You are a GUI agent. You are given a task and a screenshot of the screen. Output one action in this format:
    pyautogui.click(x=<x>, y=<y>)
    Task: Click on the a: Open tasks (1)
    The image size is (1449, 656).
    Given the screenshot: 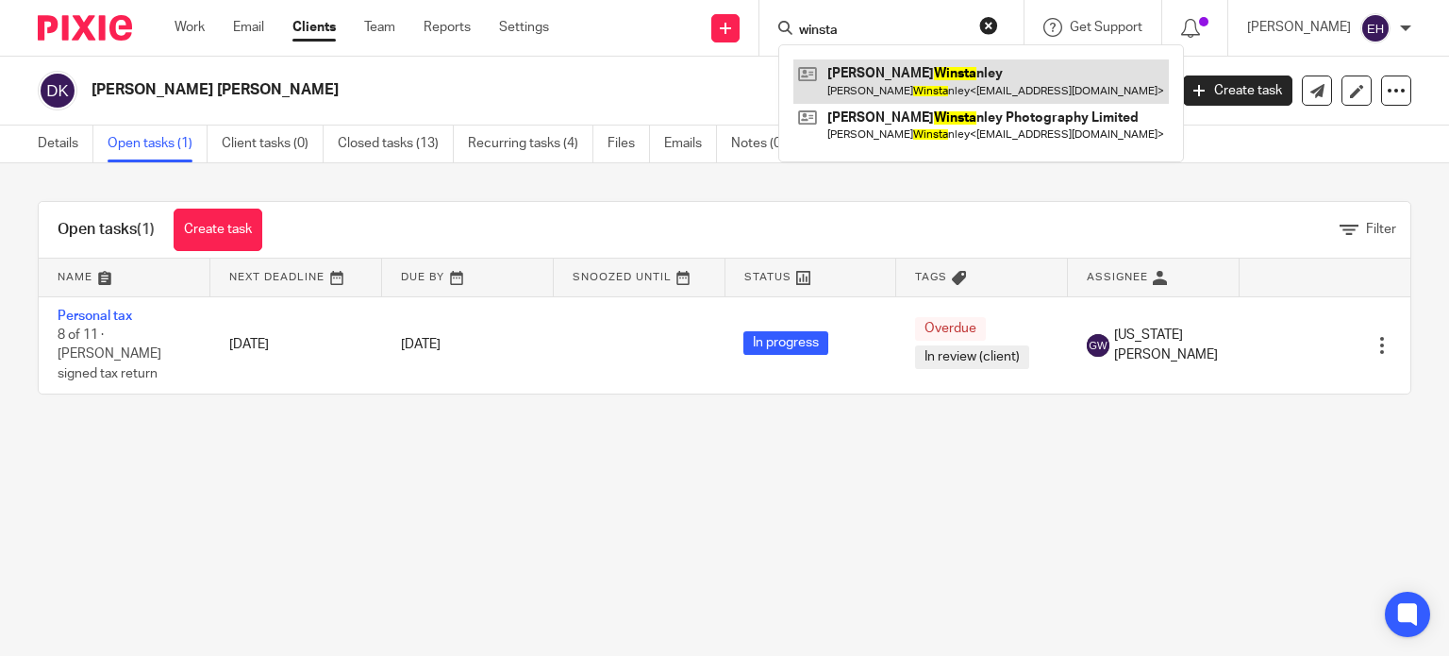 What is the action you would take?
    pyautogui.click(x=158, y=143)
    